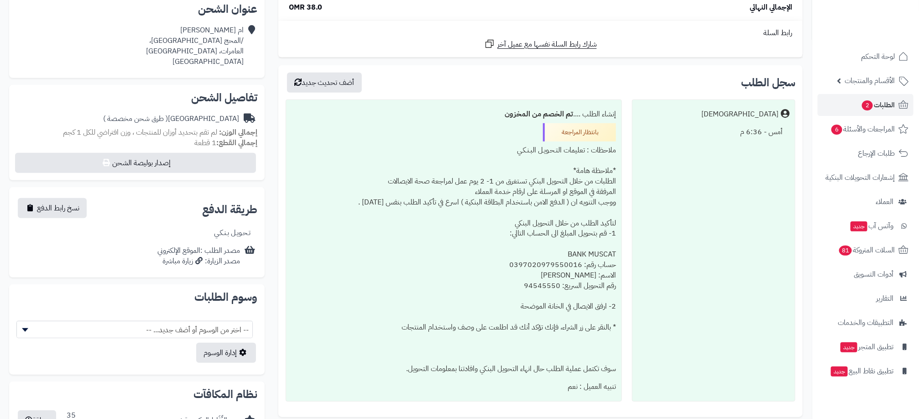 The width and height of the screenshot is (919, 419). Describe the element at coordinates (866, 274) in the screenshot. I see `a: أدوات التسويق` at that location.